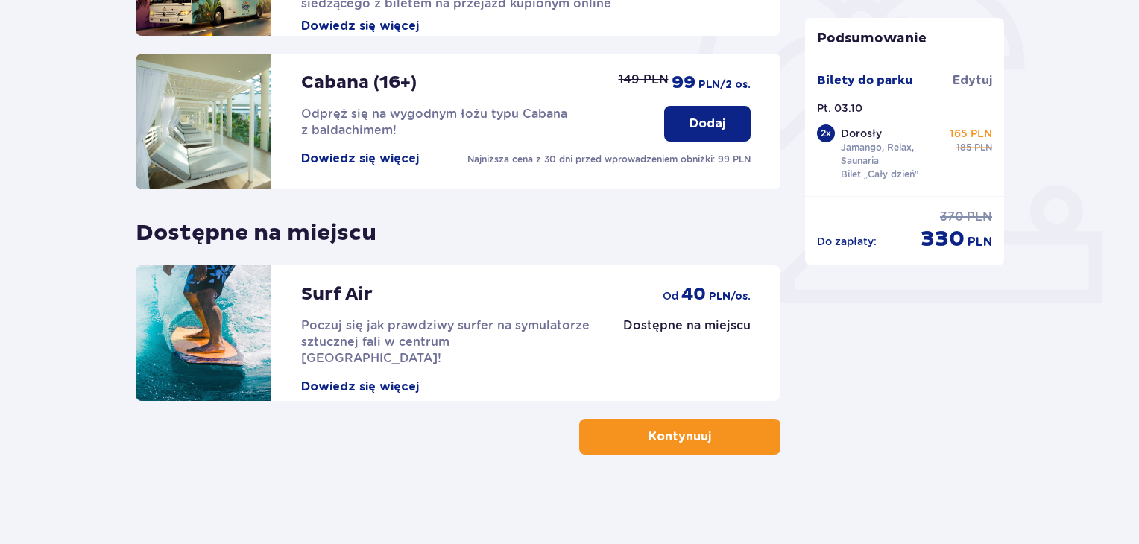  I want to click on span: Odpręż się na wygodnym łożu typu Cabana z baldachimem!, so click(434, 121).